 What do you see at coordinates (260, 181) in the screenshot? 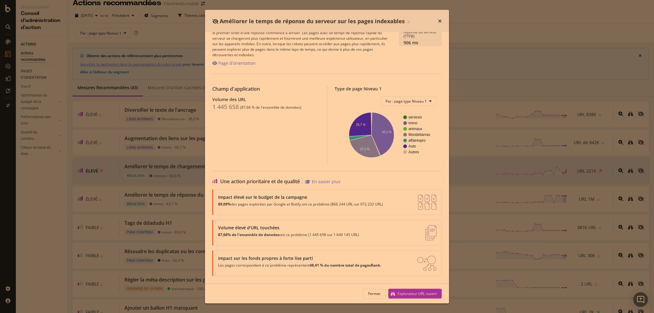
I see `span: Une action prioritaire et de qualité` at bounding box center [260, 181].